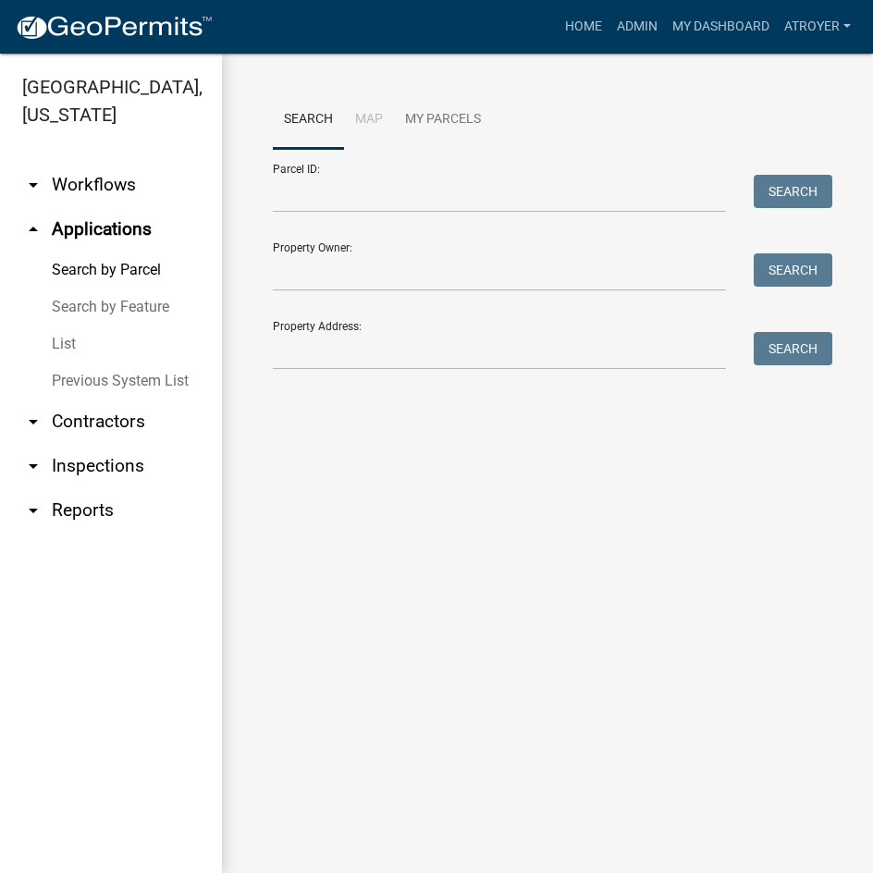  What do you see at coordinates (308, 120) in the screenshot?
I see `a: Search` at bounding box center [308, 120].